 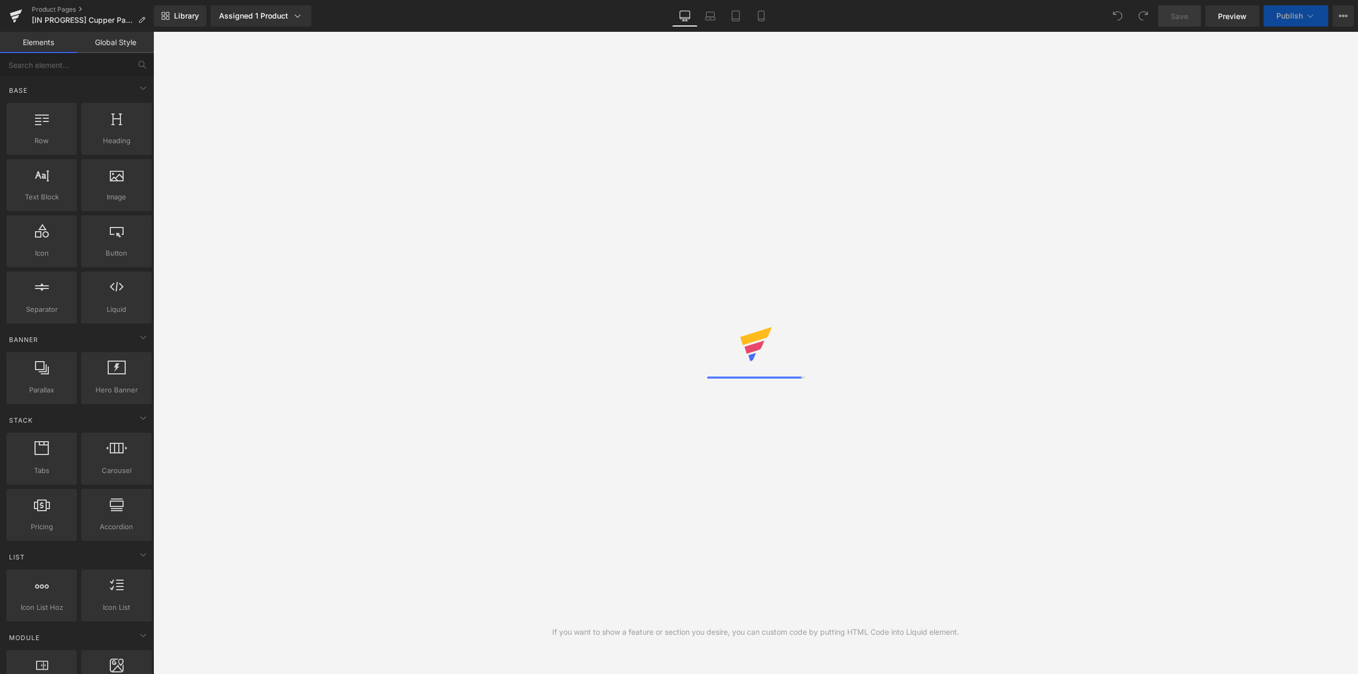 What do you see at coordinates (41, 253) in the screenshot?
I see `span: Icon` at bounding box center [41, 253].